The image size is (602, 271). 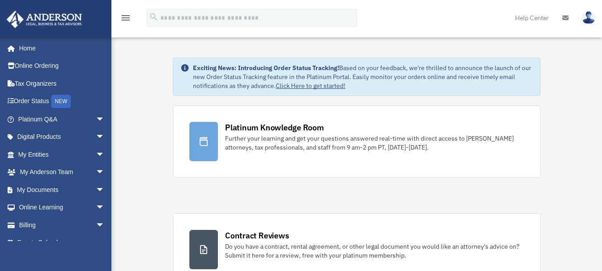 I want to click on img: Anderson Advisors Platinum Portal, so click(x=44, y=19).